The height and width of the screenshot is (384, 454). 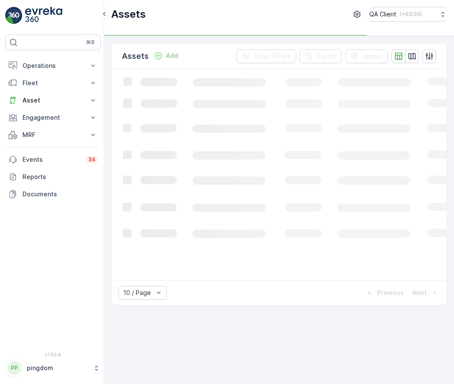 I want to click on p: Import, so click(x=373, y=56).